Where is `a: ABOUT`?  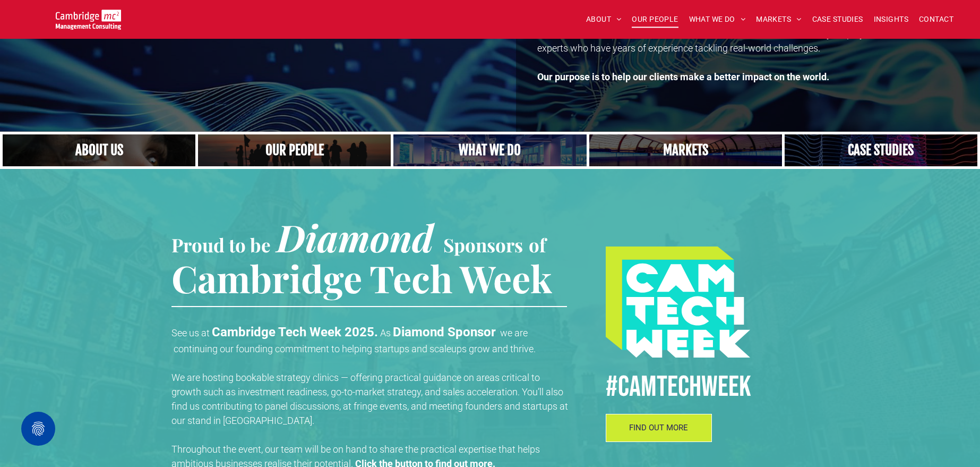 a: ABOUT is located at coordinates (604, 19).